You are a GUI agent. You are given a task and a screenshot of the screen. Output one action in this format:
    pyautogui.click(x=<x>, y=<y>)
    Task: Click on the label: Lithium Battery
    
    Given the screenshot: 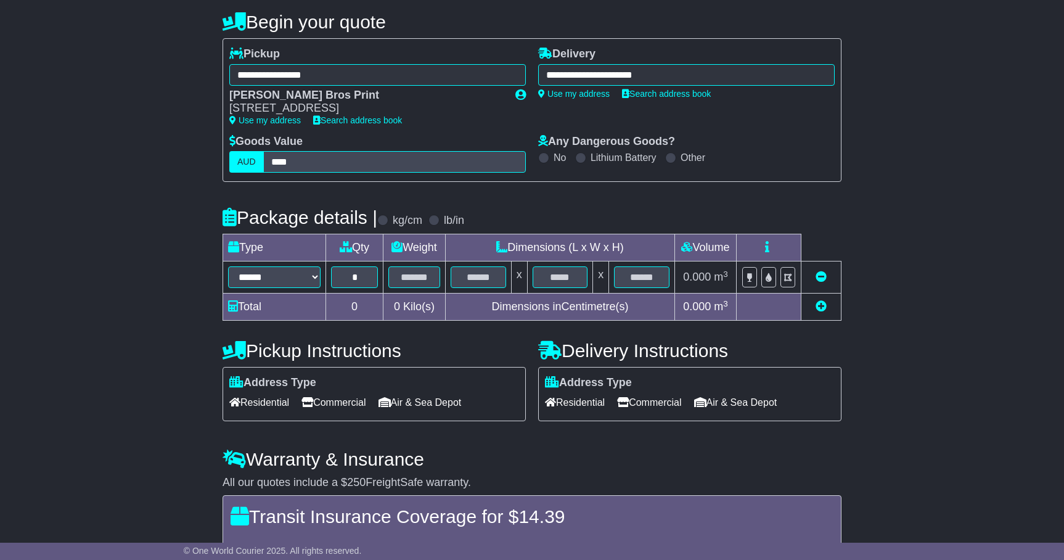 What is the action you would take?
    pyautogui.click(x=623, y=157)
    